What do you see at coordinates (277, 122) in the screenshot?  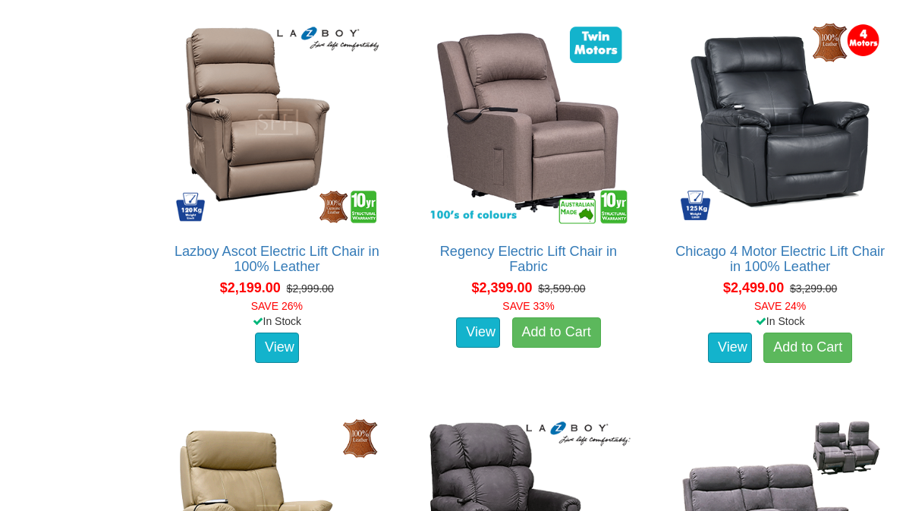 I see `img: Lazboy Ascot Electric Lift Chair in 100% Leather` at bounding box center [277, 122].